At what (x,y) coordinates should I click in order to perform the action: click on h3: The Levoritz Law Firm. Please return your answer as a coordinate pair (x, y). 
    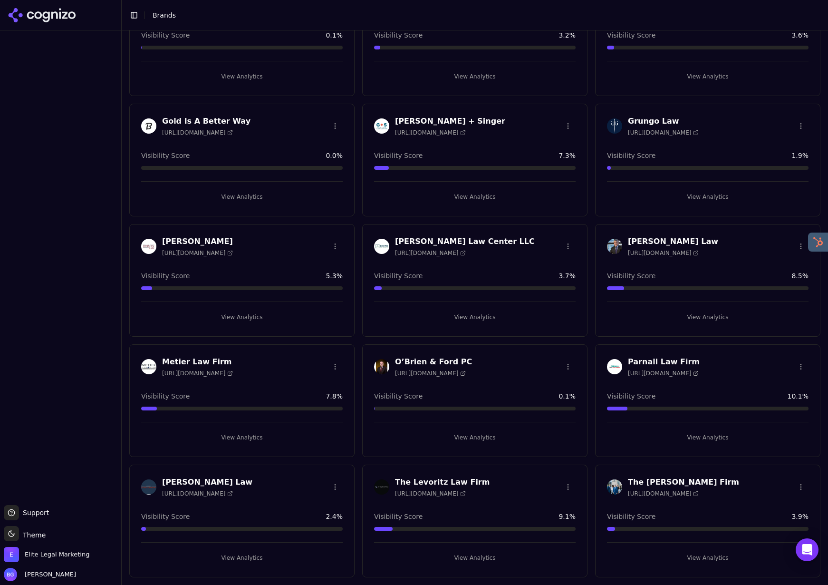
    Looking at the image, I should click on (442, 482).